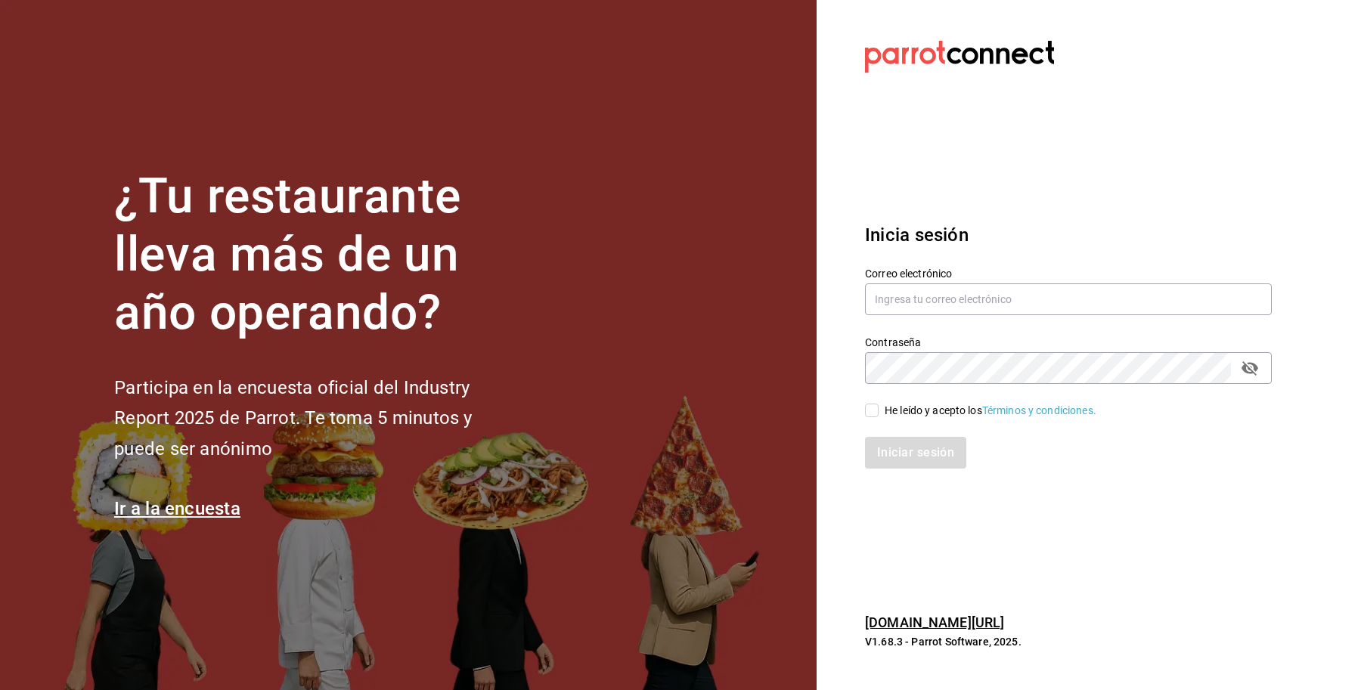  What do you see at coordinates (1250, 368) in the screenshot?
I see `button: passwordField` at bounding box center [1250, 368].